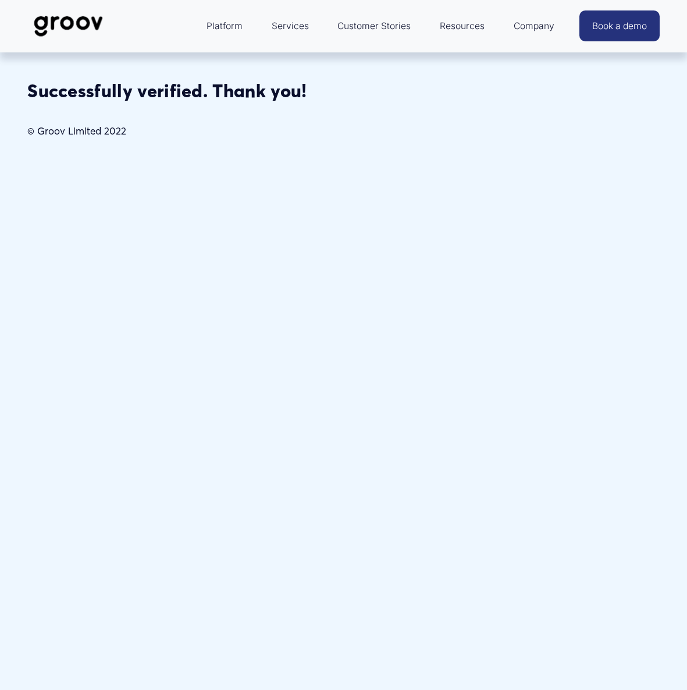 Image resolution: width=687 pixels, height=690 pixels. What do you see at coordinates (534, 26) in the screenshot?
I see `span: Company` at bounding box center [534, 26].